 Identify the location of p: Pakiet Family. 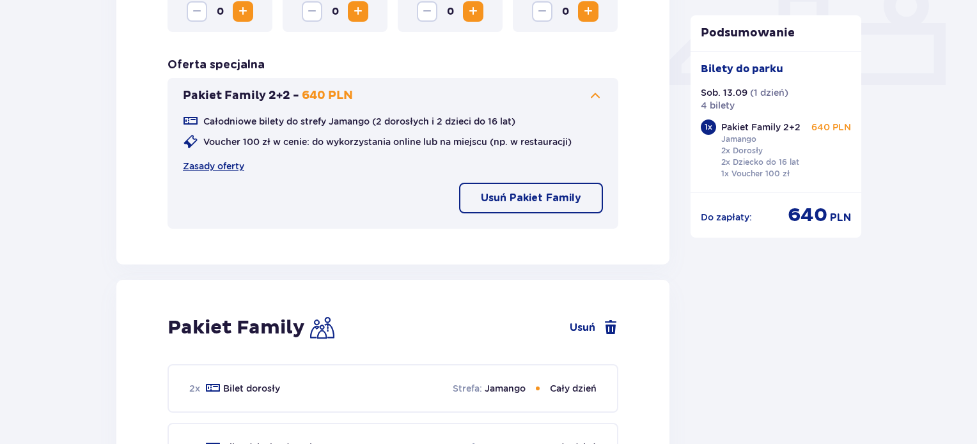
(236, 328).